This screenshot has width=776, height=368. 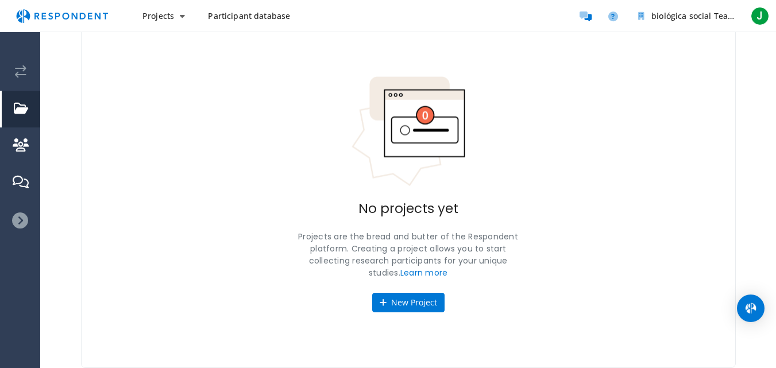 I want to click on span: J, so click(x=760, y=16).